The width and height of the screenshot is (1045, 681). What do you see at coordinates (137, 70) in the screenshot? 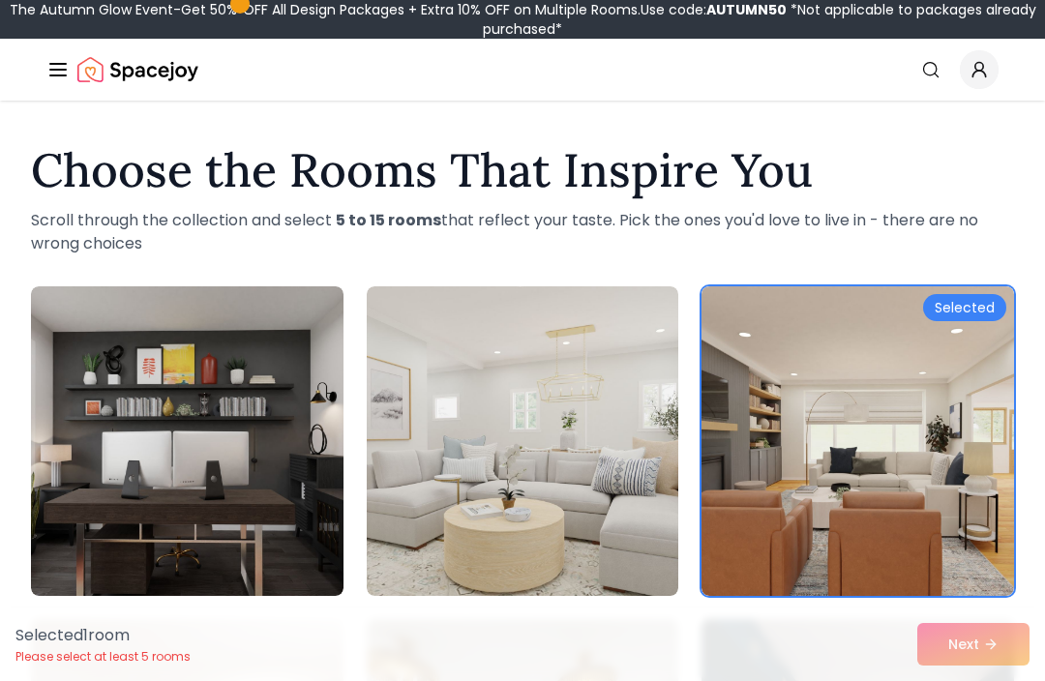
I see `a: Spacejoy` at bounding box center [137, 70].